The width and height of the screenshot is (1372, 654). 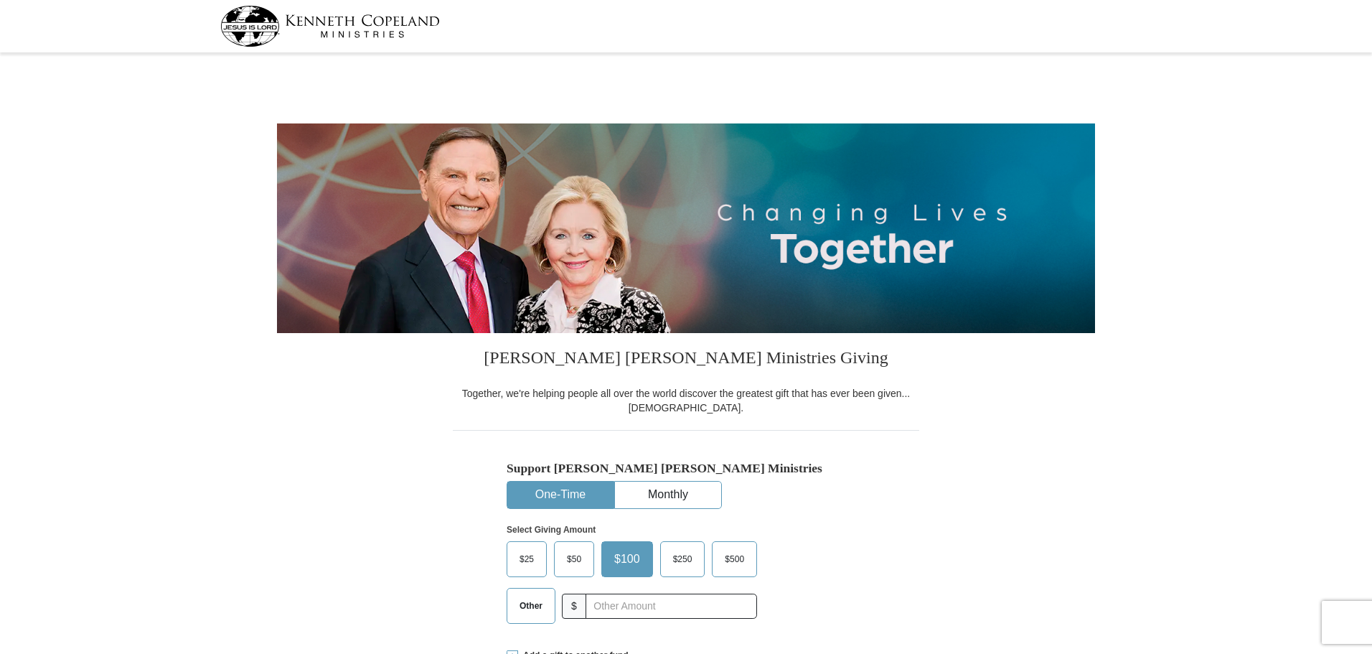 What do you see at coordinates (574, 559) in the screenshot?
I see `span: $50` at bounding box center [574, 559].